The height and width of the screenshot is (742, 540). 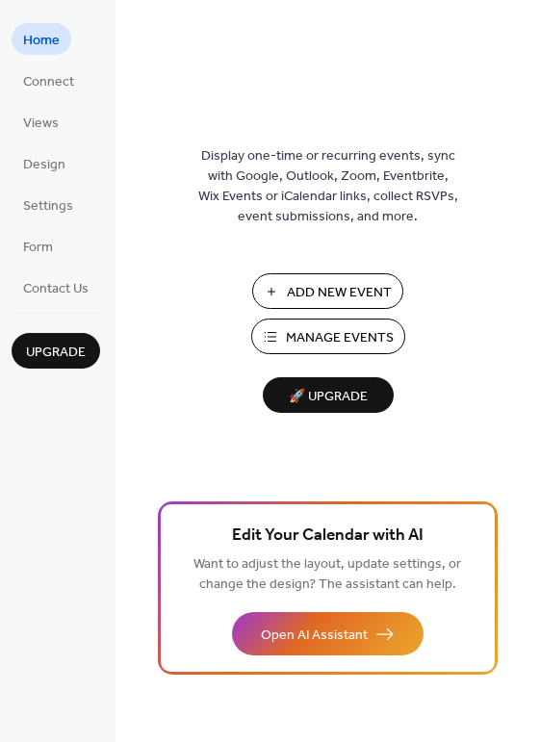 I want to click on a: Connect, so click(x=48, y=80).